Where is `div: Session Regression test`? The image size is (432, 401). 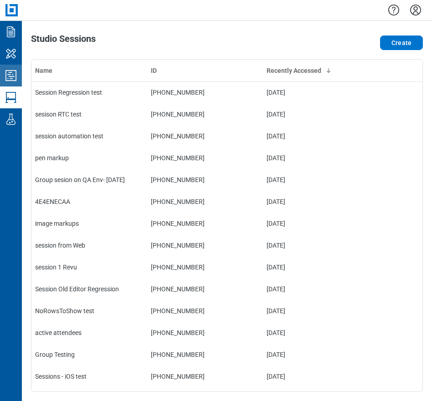 div: Session Regression test is located at coordinates (89, 92).